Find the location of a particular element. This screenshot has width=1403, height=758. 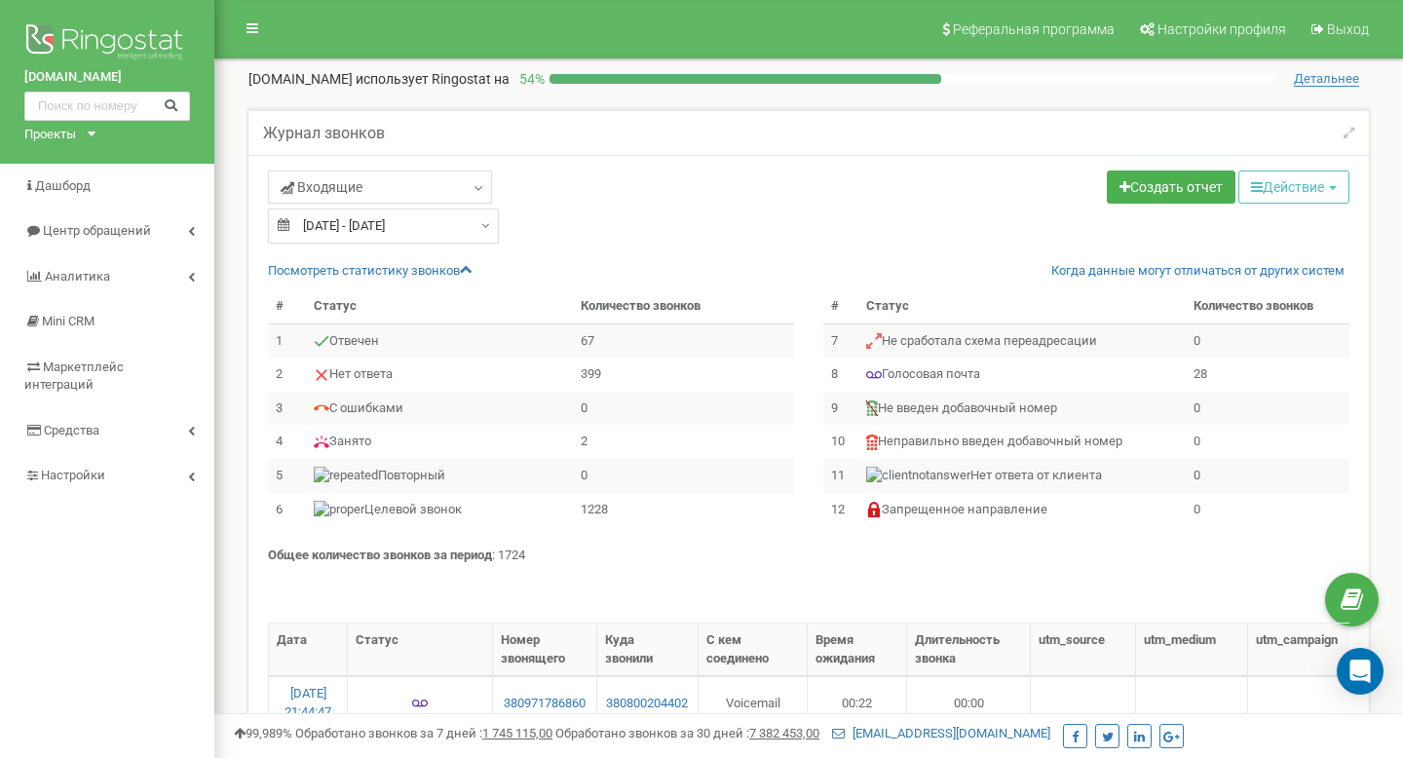

a: Когда данные могут отличаться от других систем is located at coordinates (1197, 271).